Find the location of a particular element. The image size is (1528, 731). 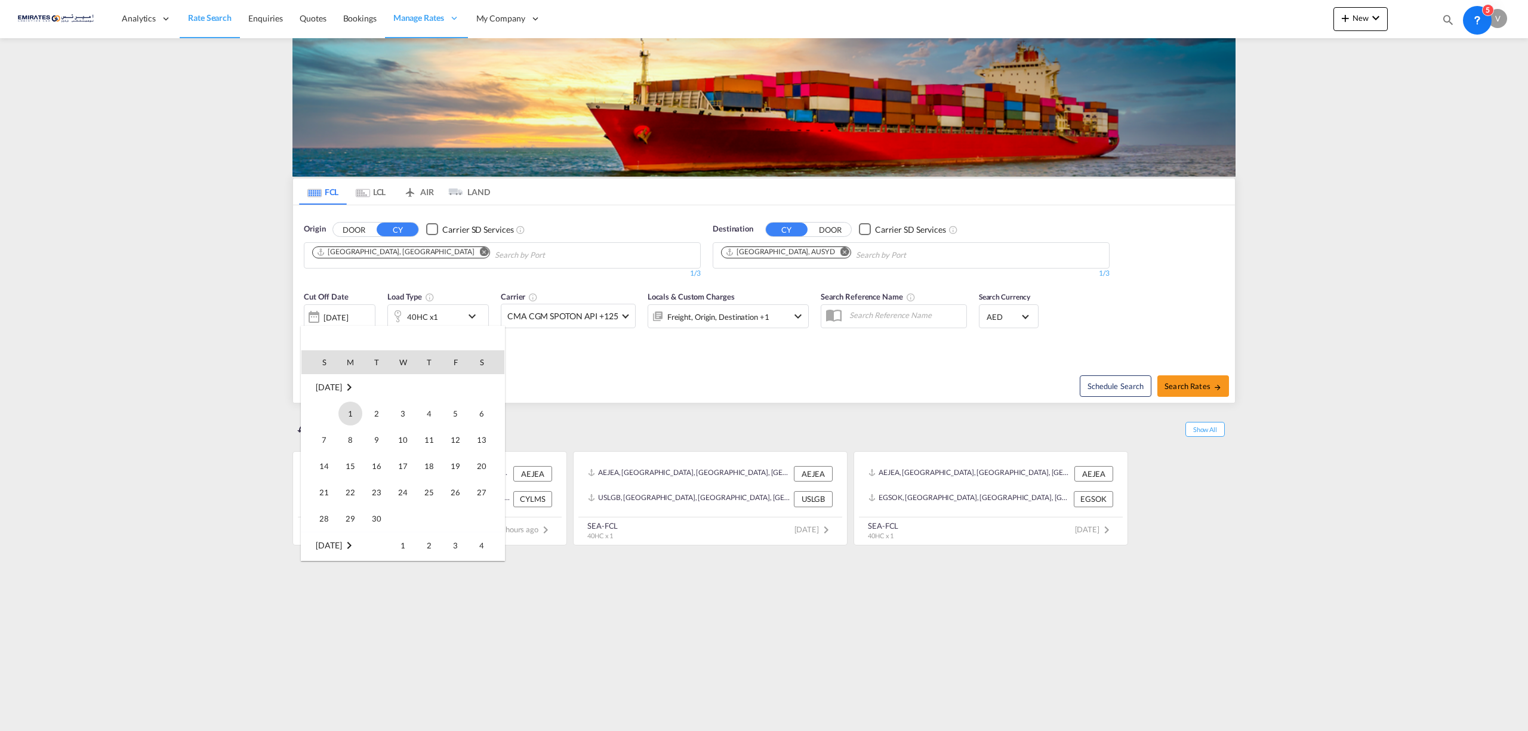

td: Wednesday October 1 2025 is located at coordinates (403, 545).